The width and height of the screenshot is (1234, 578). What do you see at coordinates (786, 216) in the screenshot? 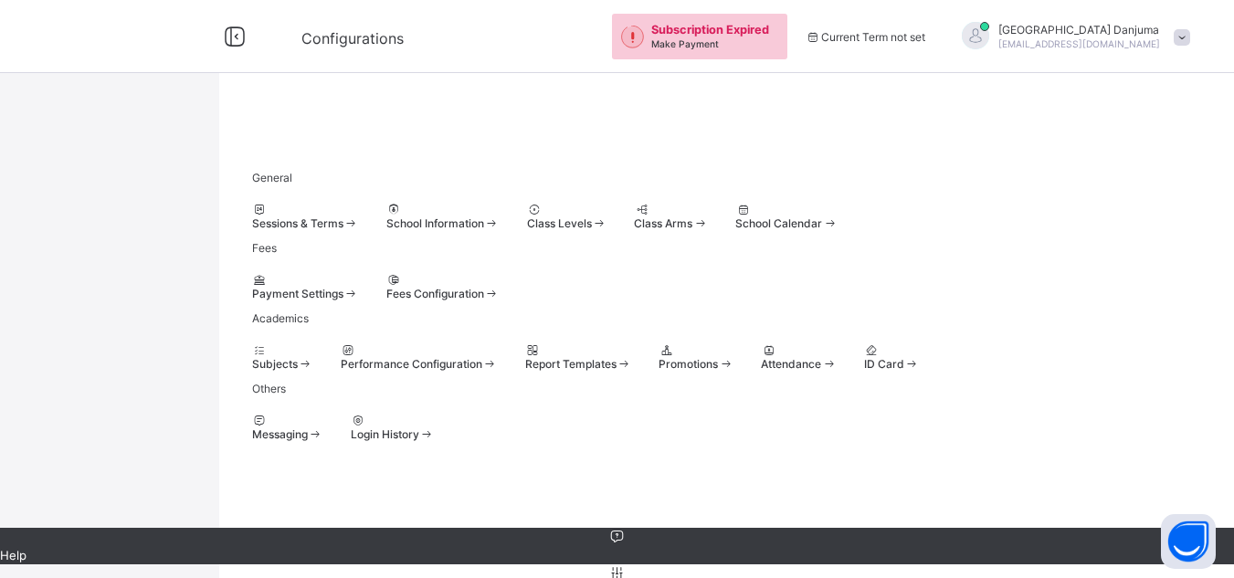
I see `div: School Calendar` at bounding box center [786, 216].